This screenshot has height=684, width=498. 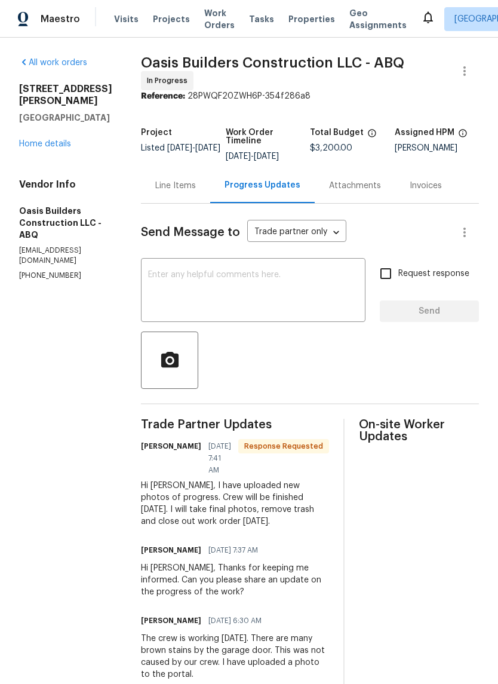 What do you see at coordinates (310, 96) in the screenshot?
I see `div: 28PWQF20ZWH6P-354f286a8` at bounding box center [310, 96].